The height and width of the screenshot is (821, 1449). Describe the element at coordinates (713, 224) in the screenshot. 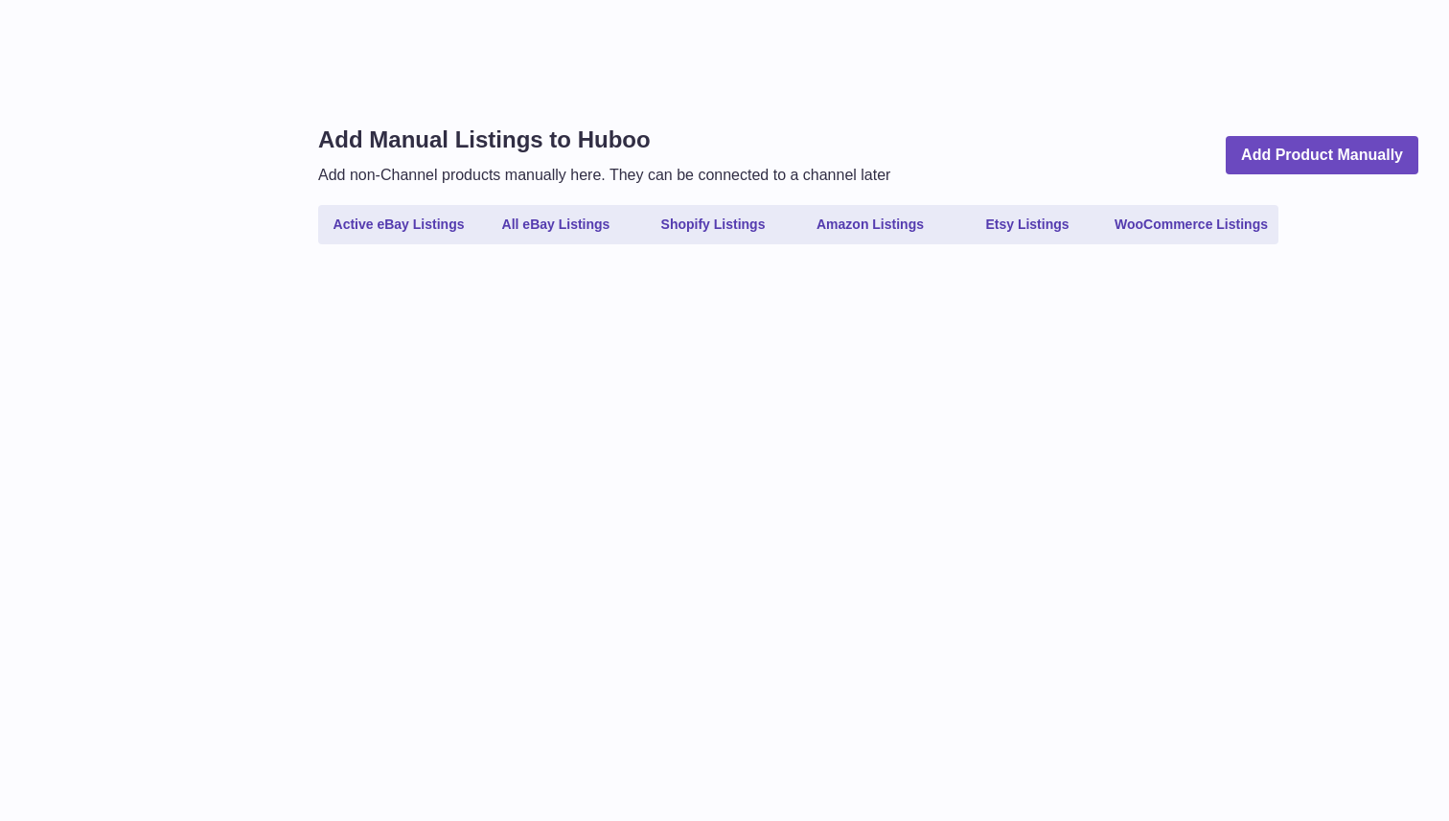

I see `a: Shopify Listings` at that location.